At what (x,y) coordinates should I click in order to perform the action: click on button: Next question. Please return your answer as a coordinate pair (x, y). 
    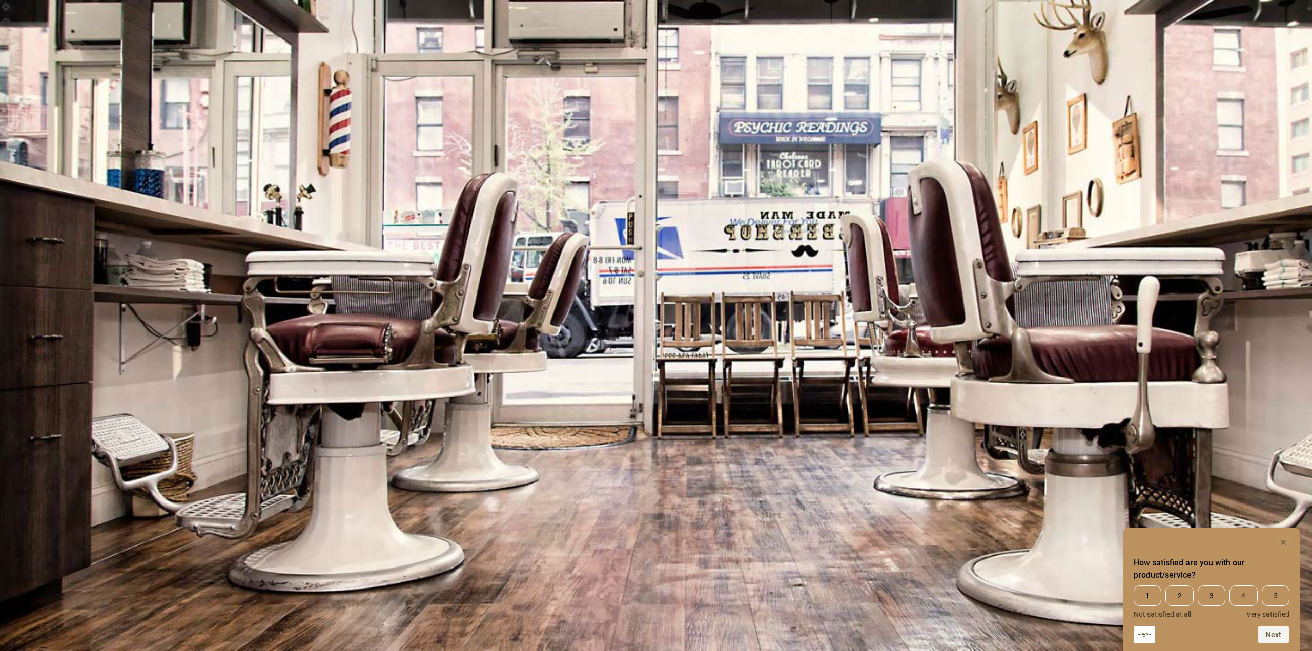
    Looking at the image, I should click on (1274, 635).